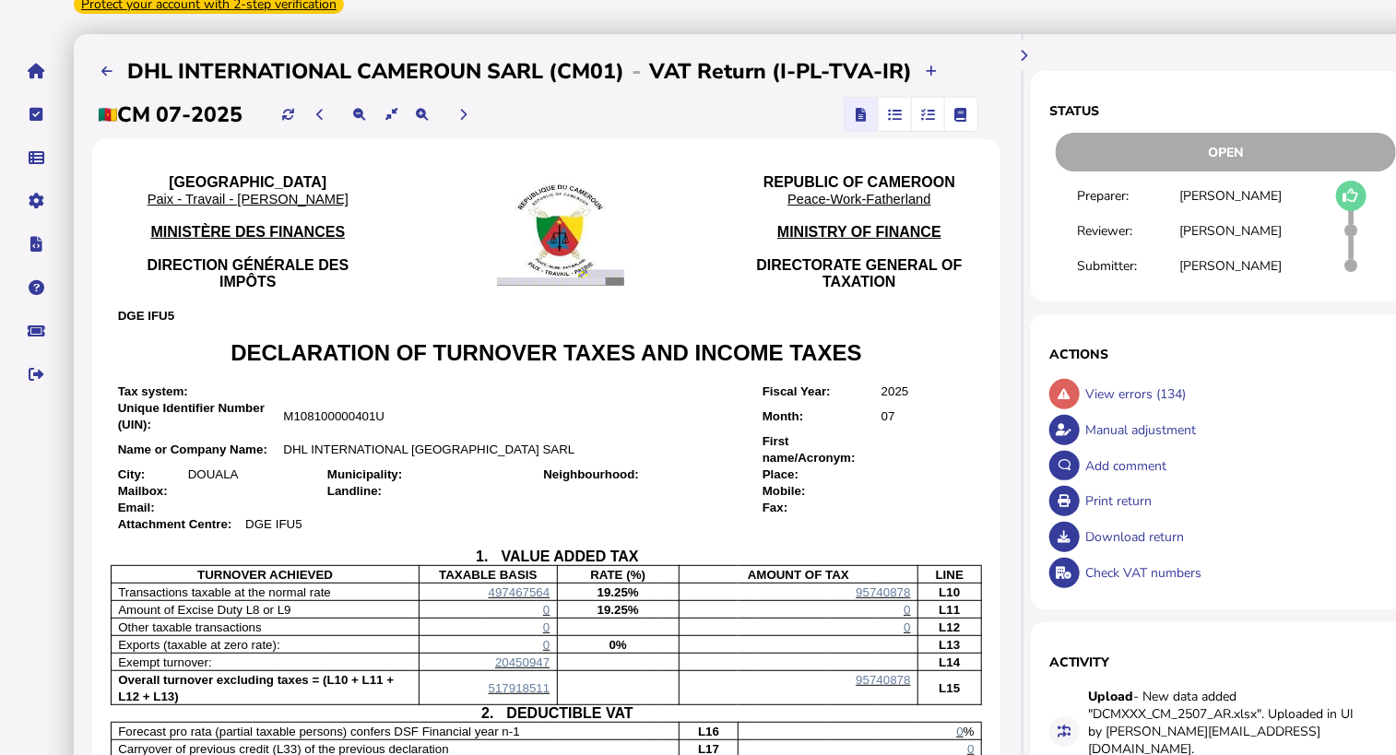 This screenshot has height=755, width=1396. What do you see at coordinates (708, 731) in the screenshot?
I see `span: L16` at bounding box center [708, 731].